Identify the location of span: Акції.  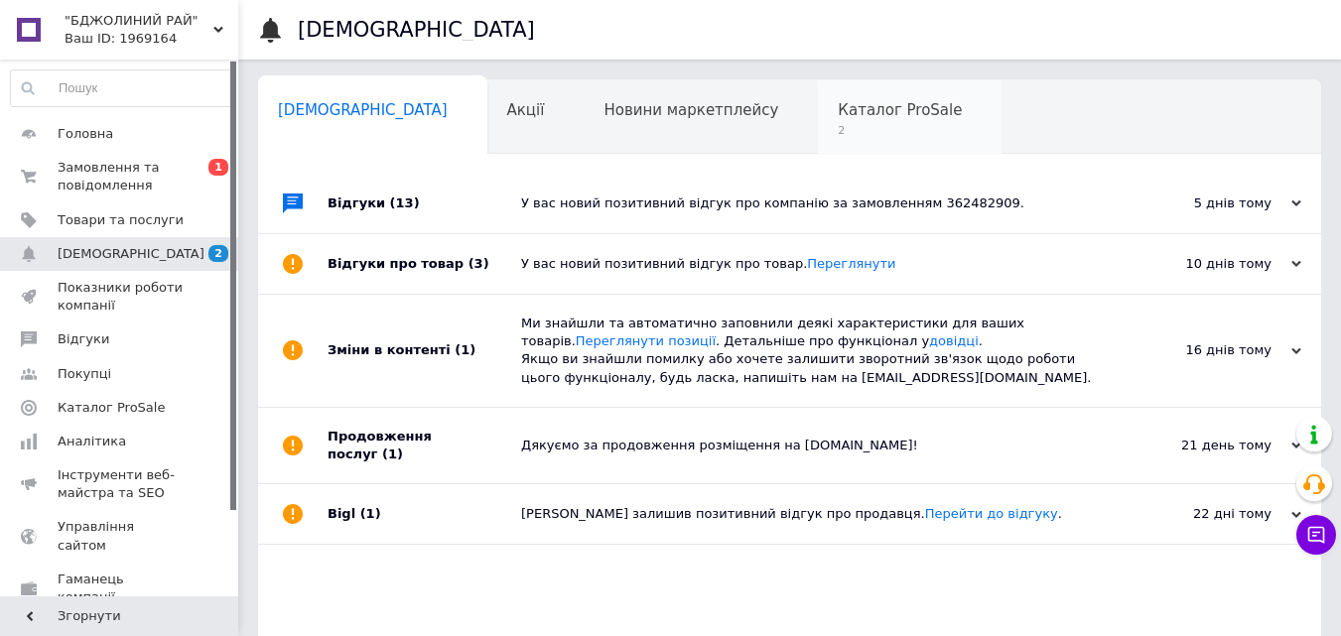
(526, 110).